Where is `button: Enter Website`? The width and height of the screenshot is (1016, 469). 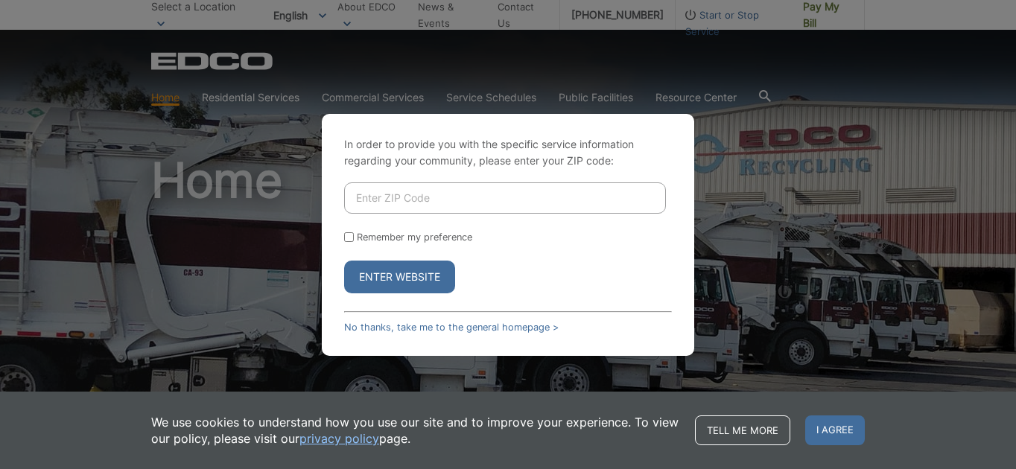 button: Enter Website is located at coordinates (399, 277).